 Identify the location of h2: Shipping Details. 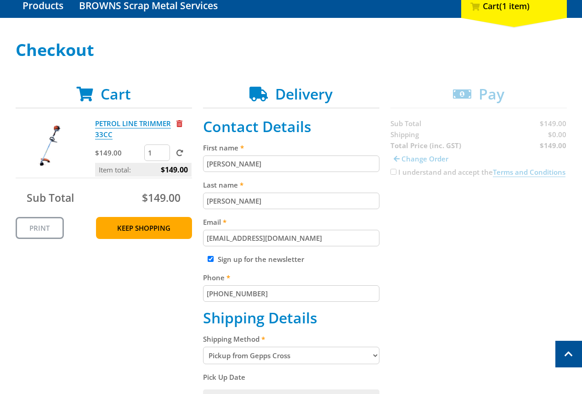
(291, 318).